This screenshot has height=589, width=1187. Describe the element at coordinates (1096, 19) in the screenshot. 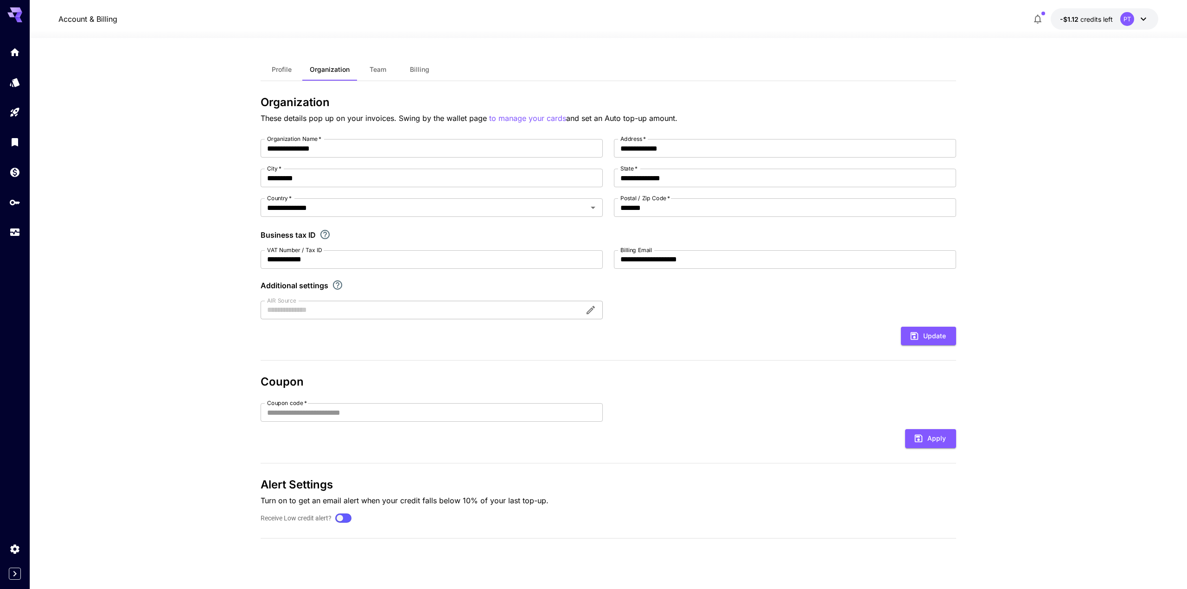

I see `span: credits left` at that location.